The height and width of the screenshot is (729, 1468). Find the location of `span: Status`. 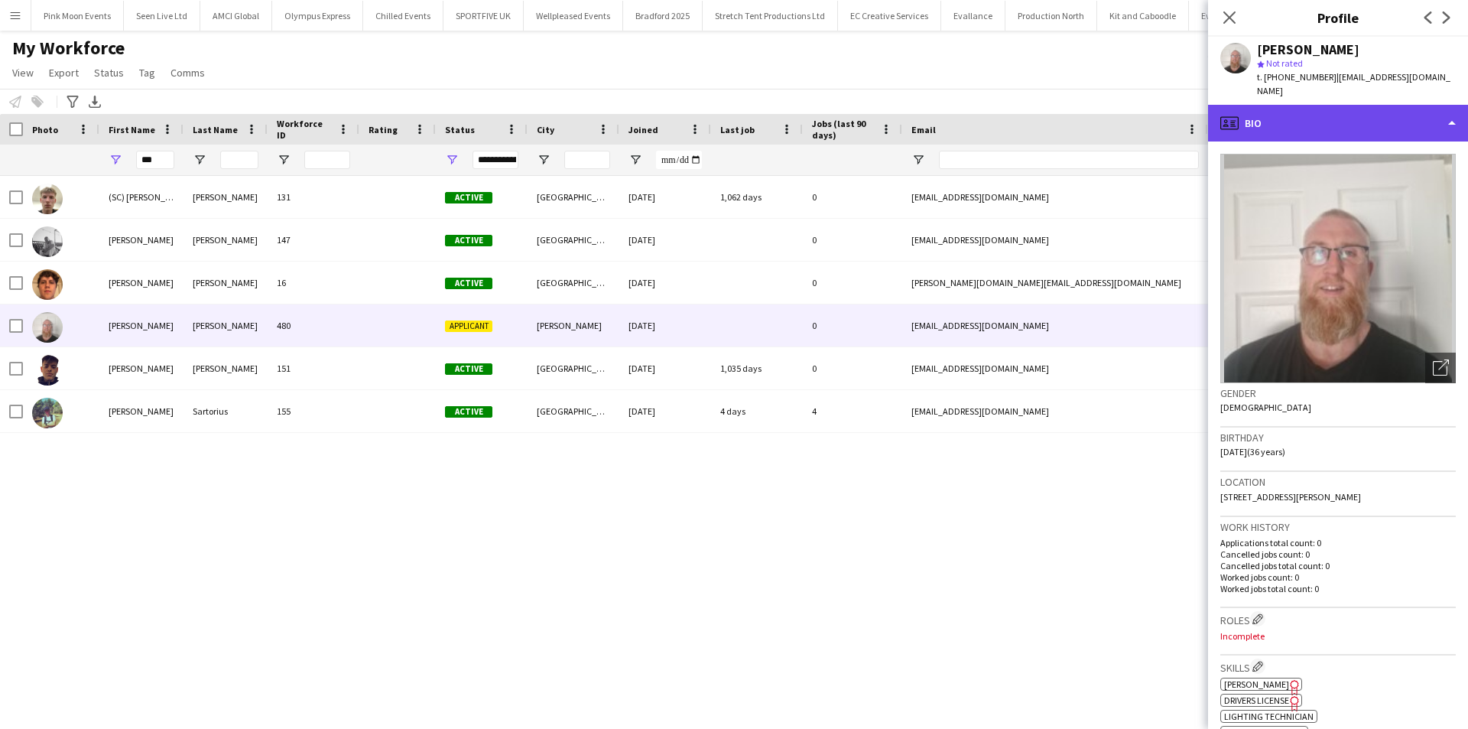

span: Status is located at coordinates (460, 129).